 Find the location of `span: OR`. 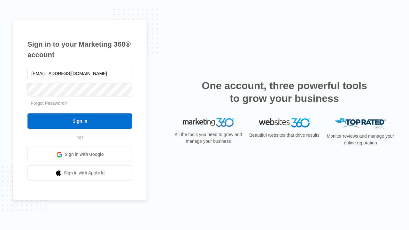

span: OR is located at coordinates (80, 138).